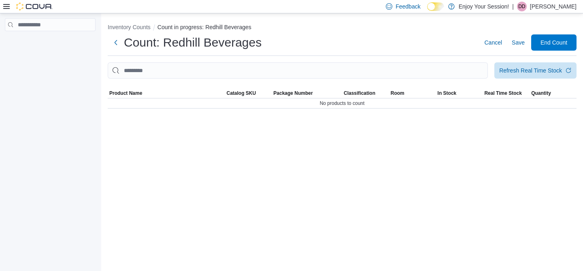 This screenshot has width=583, height=271. Describe the element at coordinates (293, 93) in the screenshot. I see `span: Package Number` at that location.